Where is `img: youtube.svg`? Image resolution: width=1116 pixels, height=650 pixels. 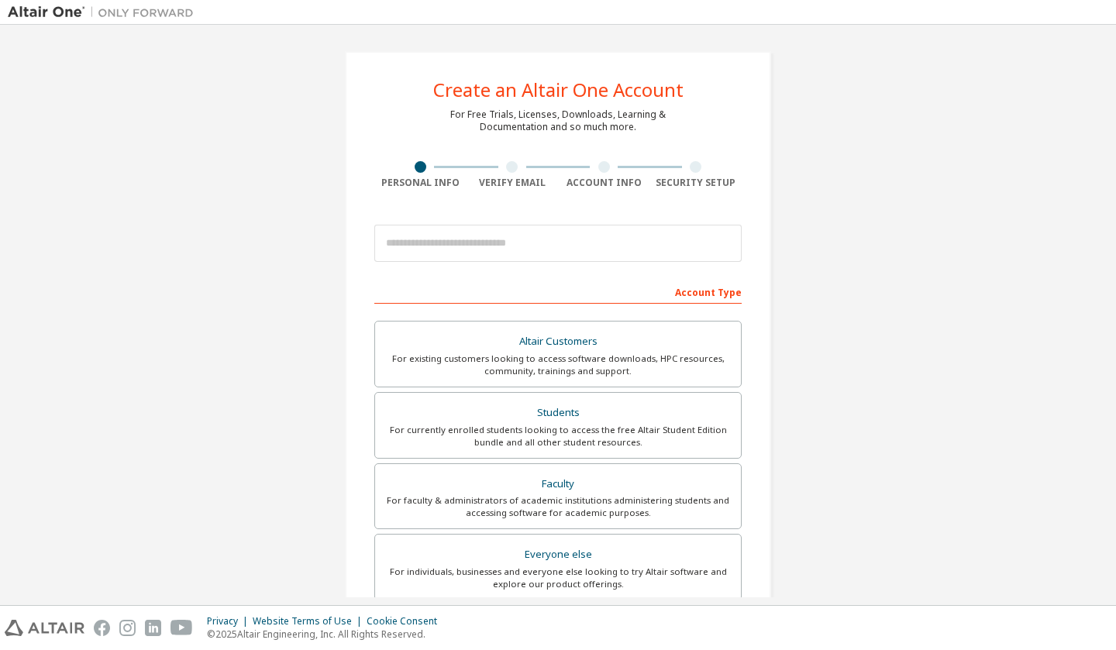 img: youtube.svg is located at coordinates (181, 628).